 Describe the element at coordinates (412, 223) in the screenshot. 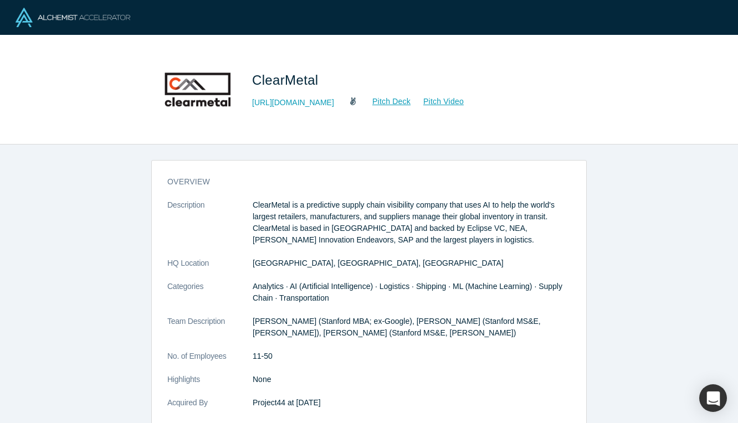

I see `p: ClearMetal is a predictive supply chain visibility company that uses AI to help the world's large...` at that location.